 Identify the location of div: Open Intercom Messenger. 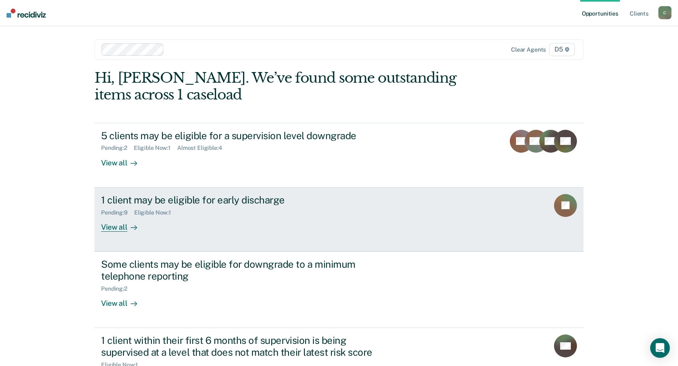
(660, 348).